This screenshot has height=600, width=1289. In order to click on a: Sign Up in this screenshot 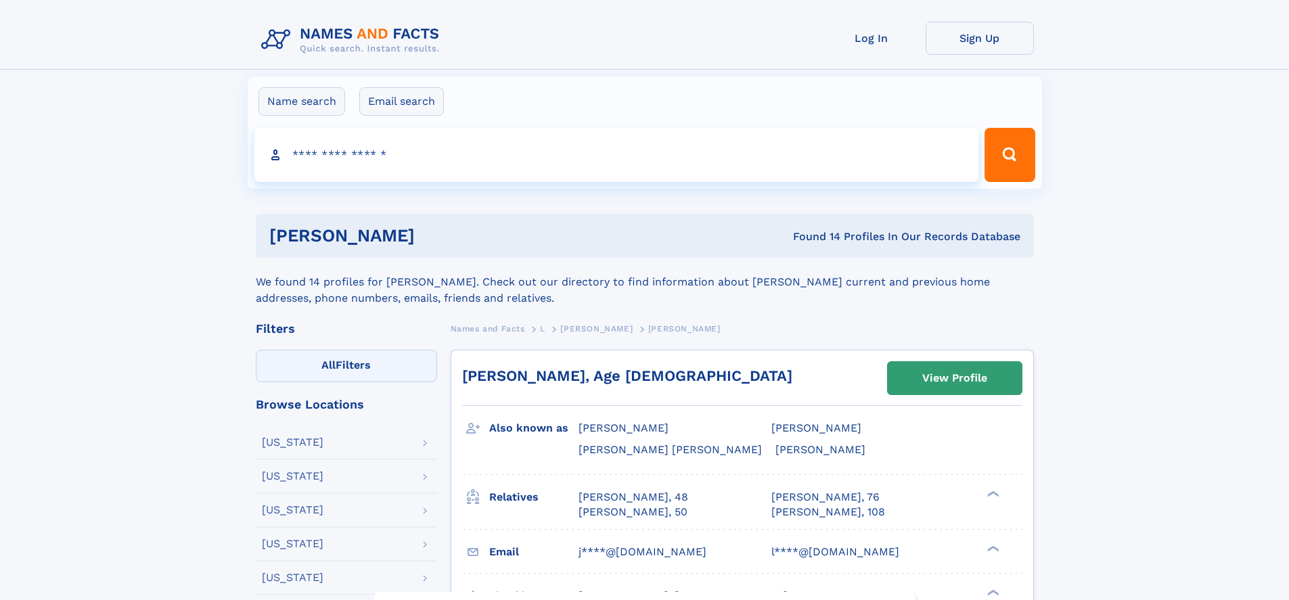, I will do `click(980, 38)`.